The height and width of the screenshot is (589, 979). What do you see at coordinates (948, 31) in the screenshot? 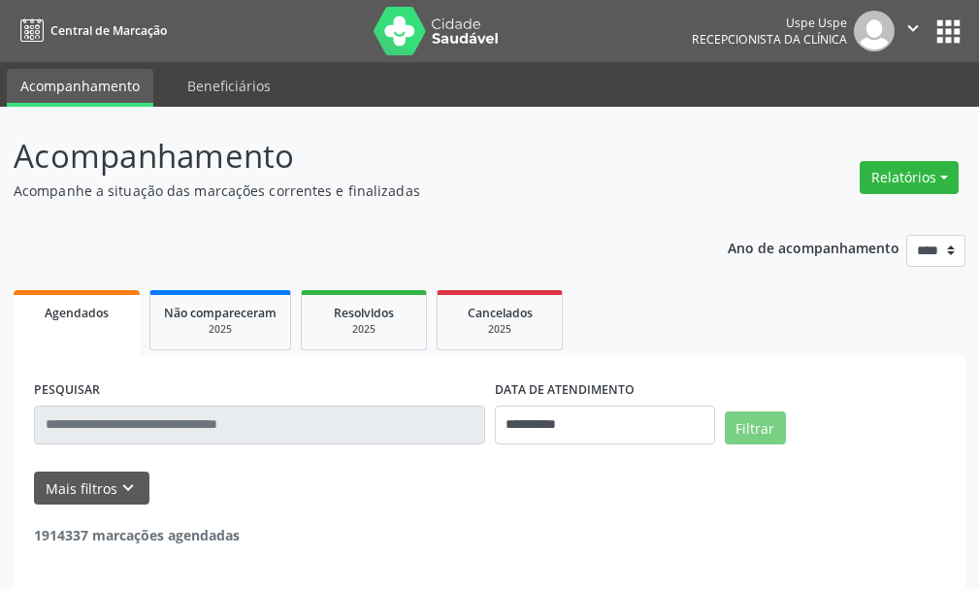
I see `button: apps` at bounding box center [948, 31].